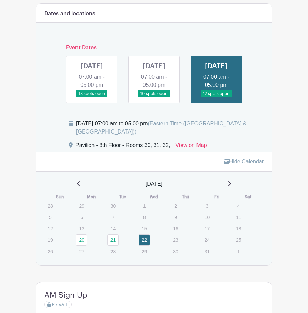  What do you see at coordinates (113, 228) in the screenshot?
I see `p: 14` at bounding box center [113, 228].